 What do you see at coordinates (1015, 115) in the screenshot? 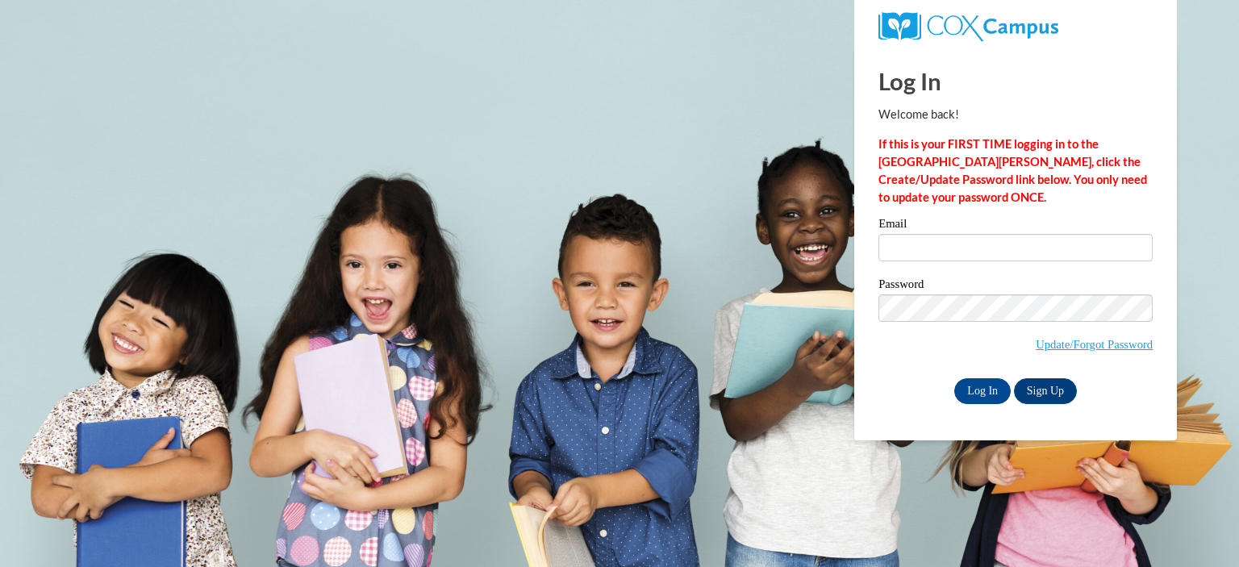
I see `p: Welcome back!` at bounding box center [1015, 115].